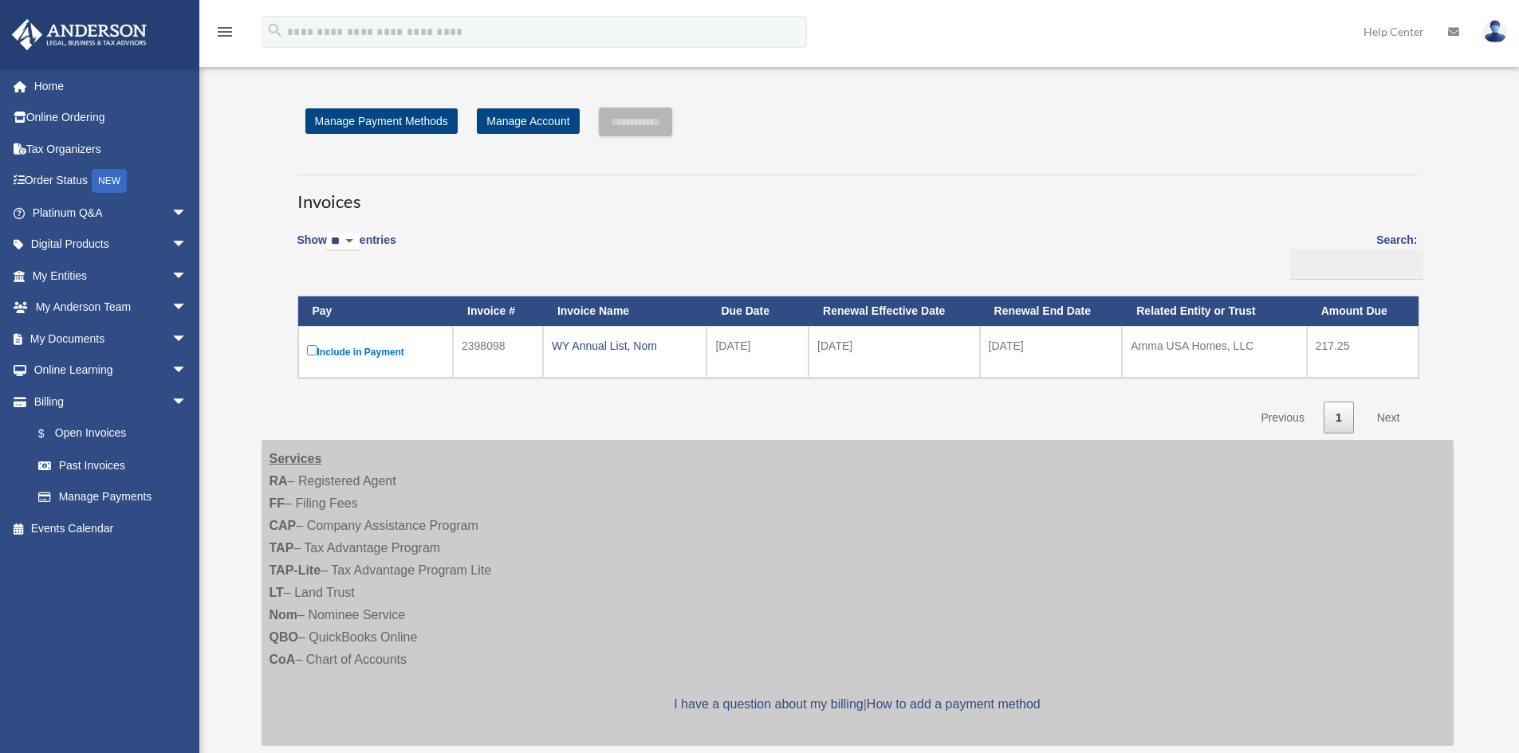 This screenshot has height=753, width=1519. What do you see at coordinates (284, 637) in the screenshot?
I see `strong: QBO` at bounding box center [284, 637].